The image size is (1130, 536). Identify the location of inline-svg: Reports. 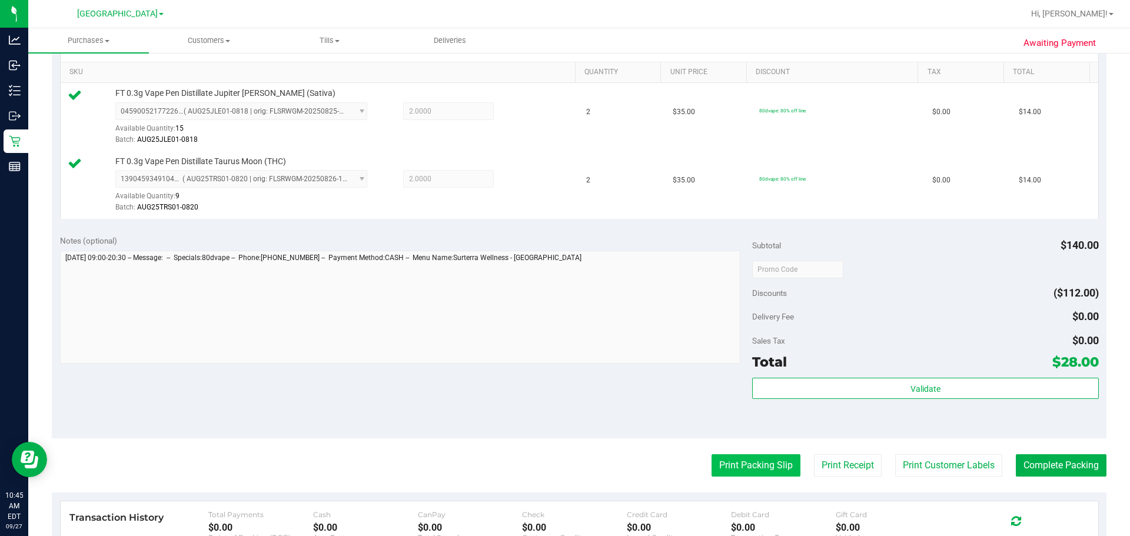
(15, 167).